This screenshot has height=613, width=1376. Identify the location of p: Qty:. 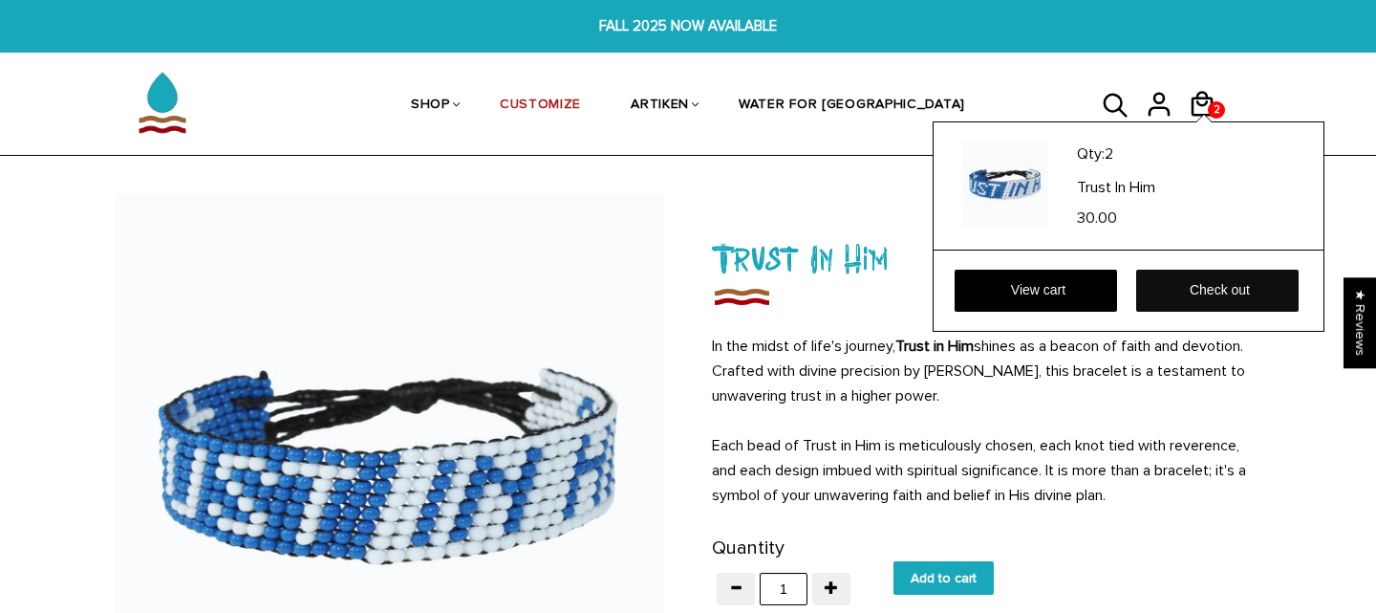
(1184, 154).